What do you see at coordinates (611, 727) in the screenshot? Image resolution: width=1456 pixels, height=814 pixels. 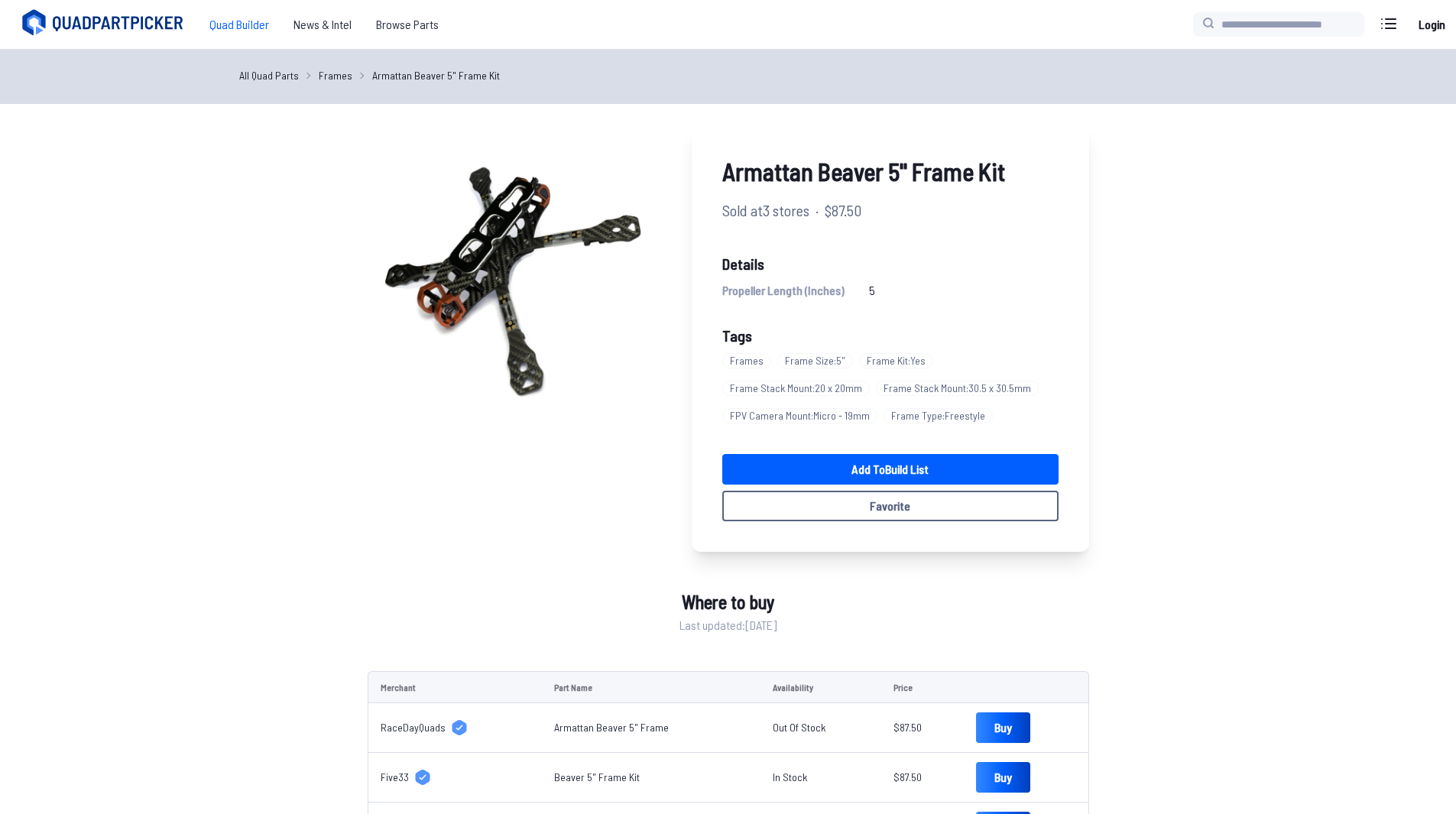 I see `a: Armattan Beaver 5" Frame` at bounding box center [611, 727].